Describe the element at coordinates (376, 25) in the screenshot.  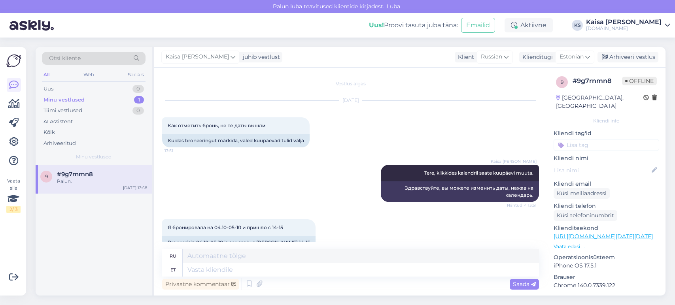
I see `b: Uus!` at that location.